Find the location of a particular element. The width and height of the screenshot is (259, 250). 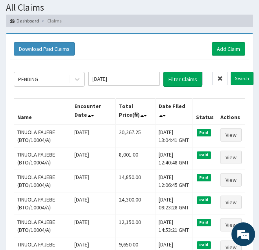

input: Select Month and Year is located at coordinates (124, 79).